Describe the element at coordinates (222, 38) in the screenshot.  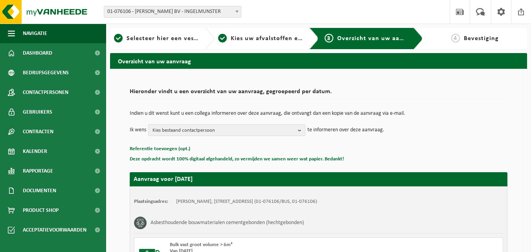
I see `span: 2` at that location.